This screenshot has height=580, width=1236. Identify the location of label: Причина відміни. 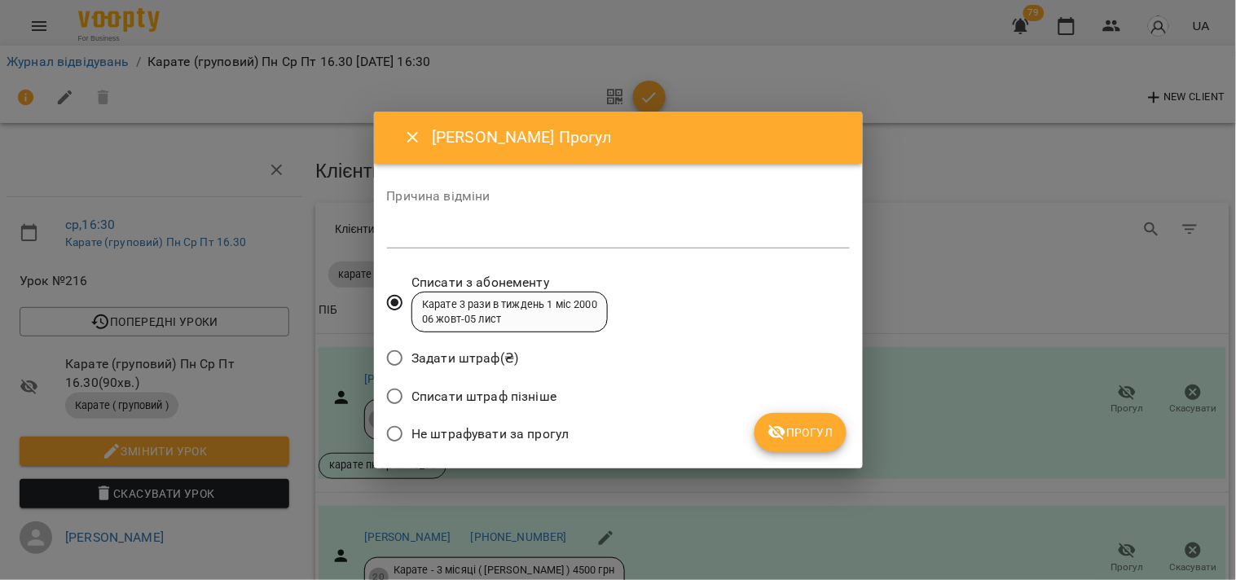
(618, 196).